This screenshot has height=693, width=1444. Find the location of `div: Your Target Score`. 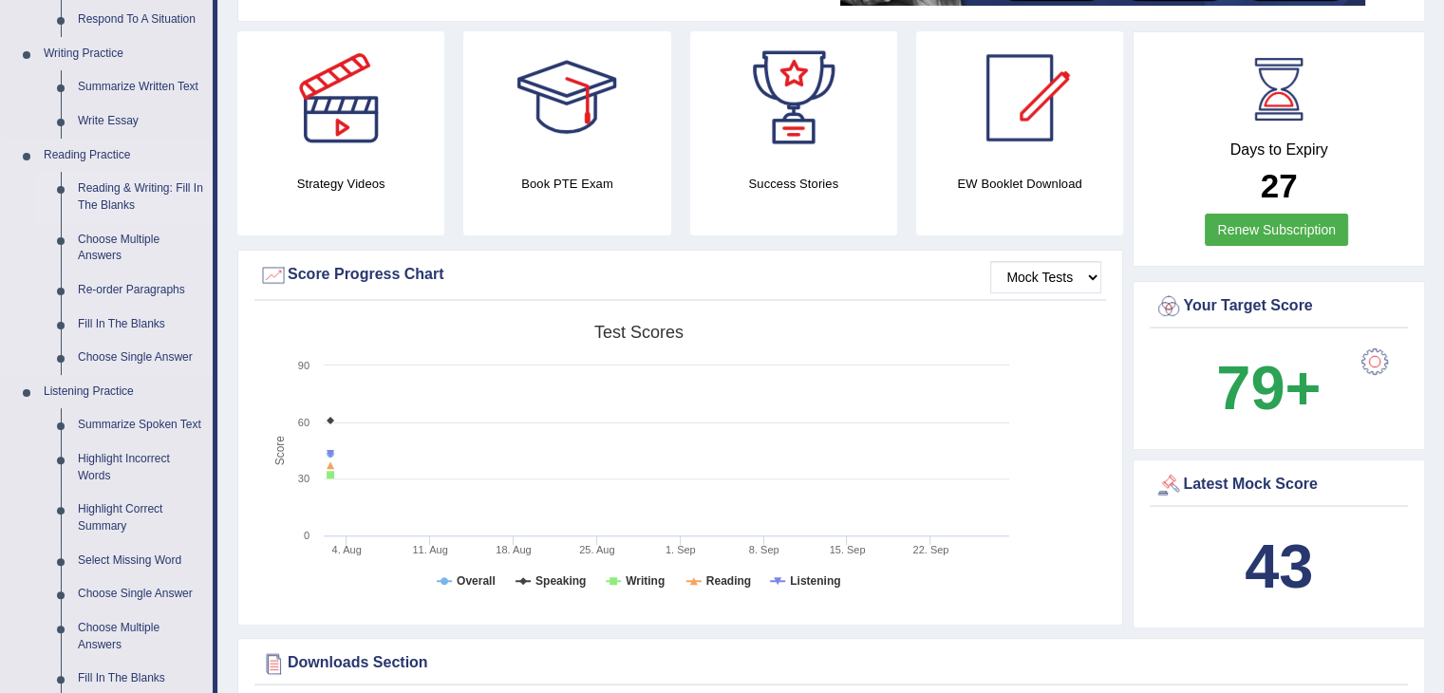

div: Your Target Score is located at coordinates (1279, 307).